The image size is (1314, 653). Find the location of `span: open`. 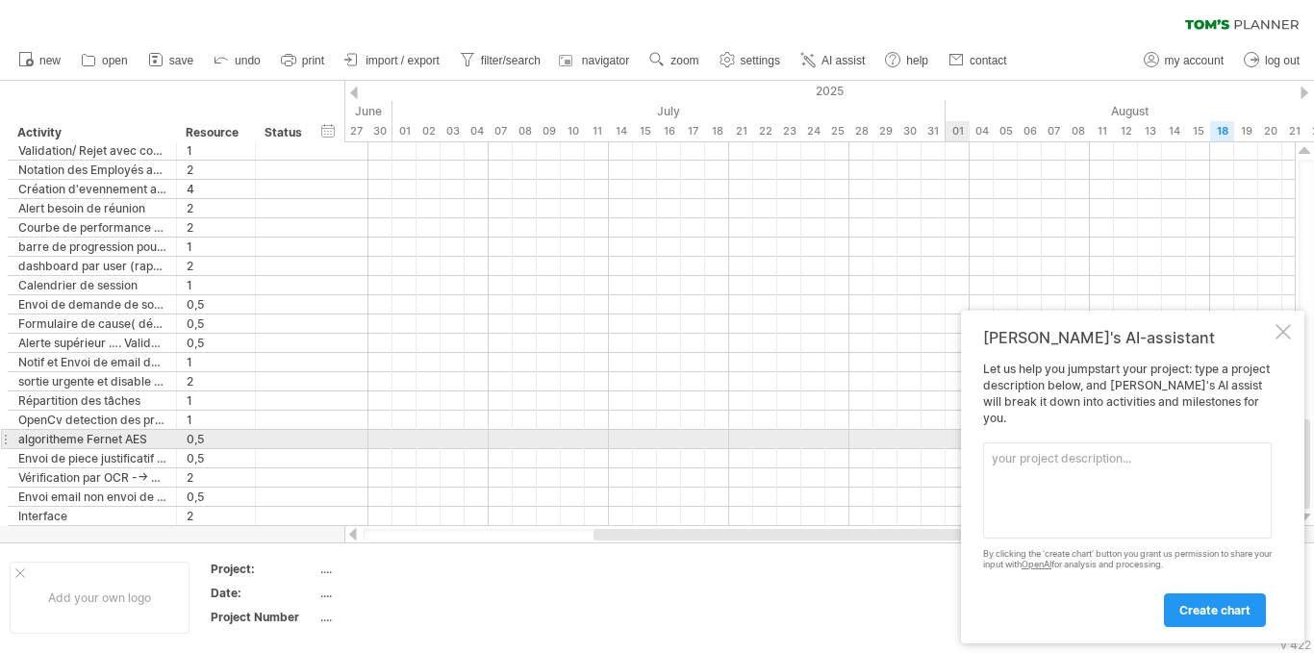

span: open is located at coordinates (114, 61).